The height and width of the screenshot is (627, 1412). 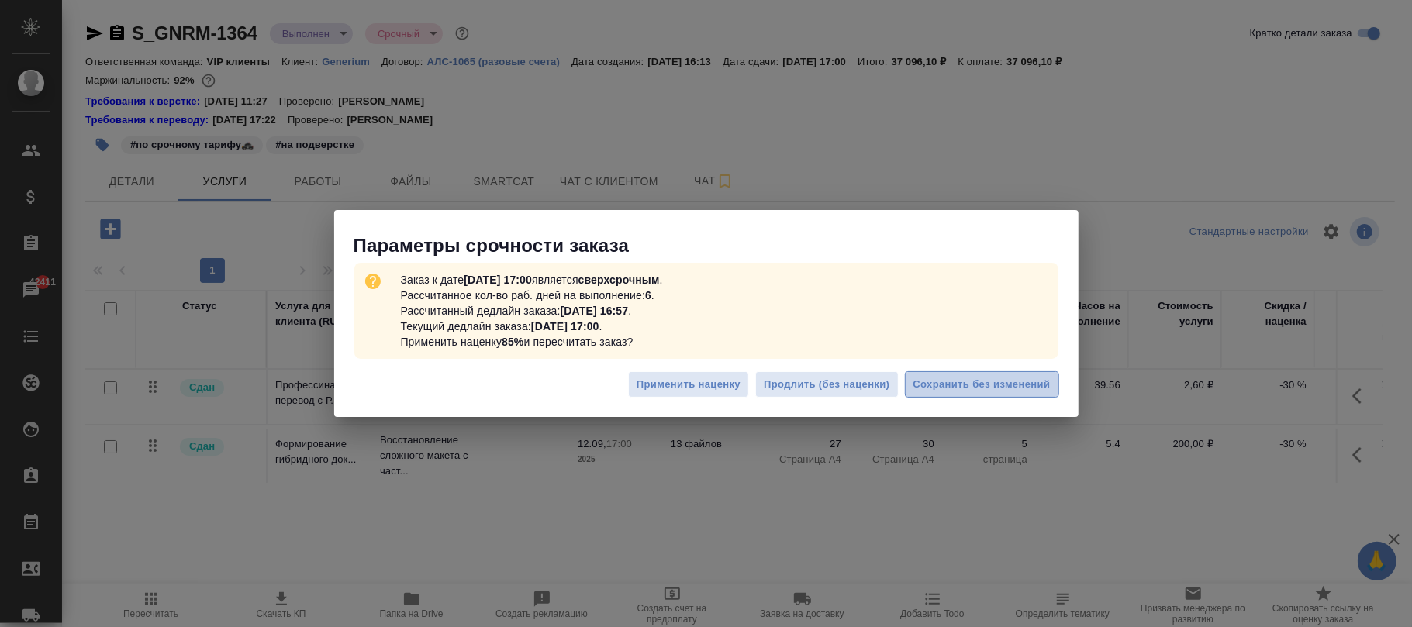 I want to click on b: 85%, so click(x=512, y=342).